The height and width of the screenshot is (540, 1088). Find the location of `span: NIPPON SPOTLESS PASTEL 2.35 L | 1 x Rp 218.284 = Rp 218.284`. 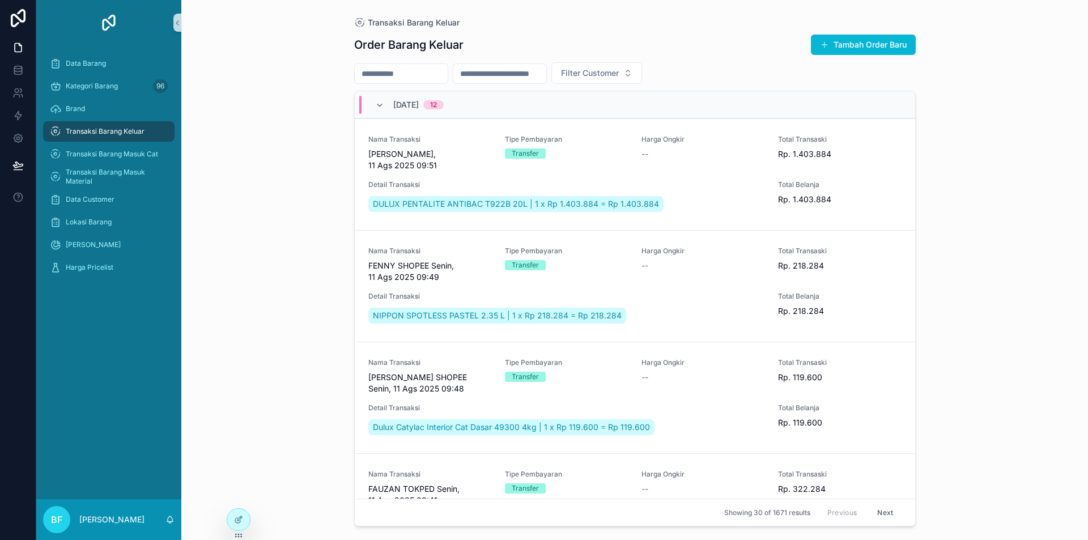

span: NIPPON SPOTLESS PASTEL 2.35 L | 1 x Rp 218.284 = Rp 218.284 is located at coordinates (497, 316).